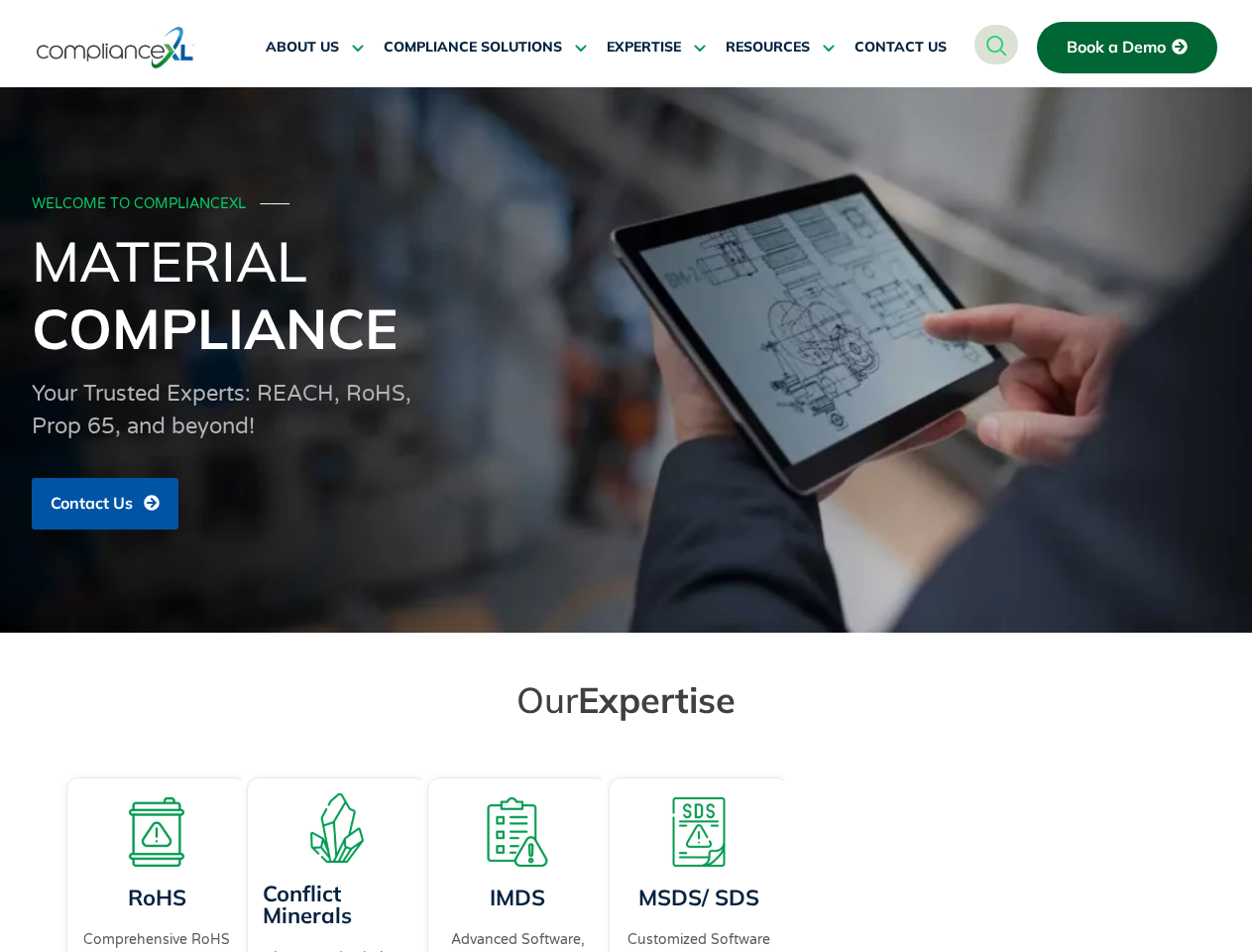  What do you see at coordinates (657, 48) in the screenshot?
I see `a: EXPERTISE` at bounding box center [657, 48].